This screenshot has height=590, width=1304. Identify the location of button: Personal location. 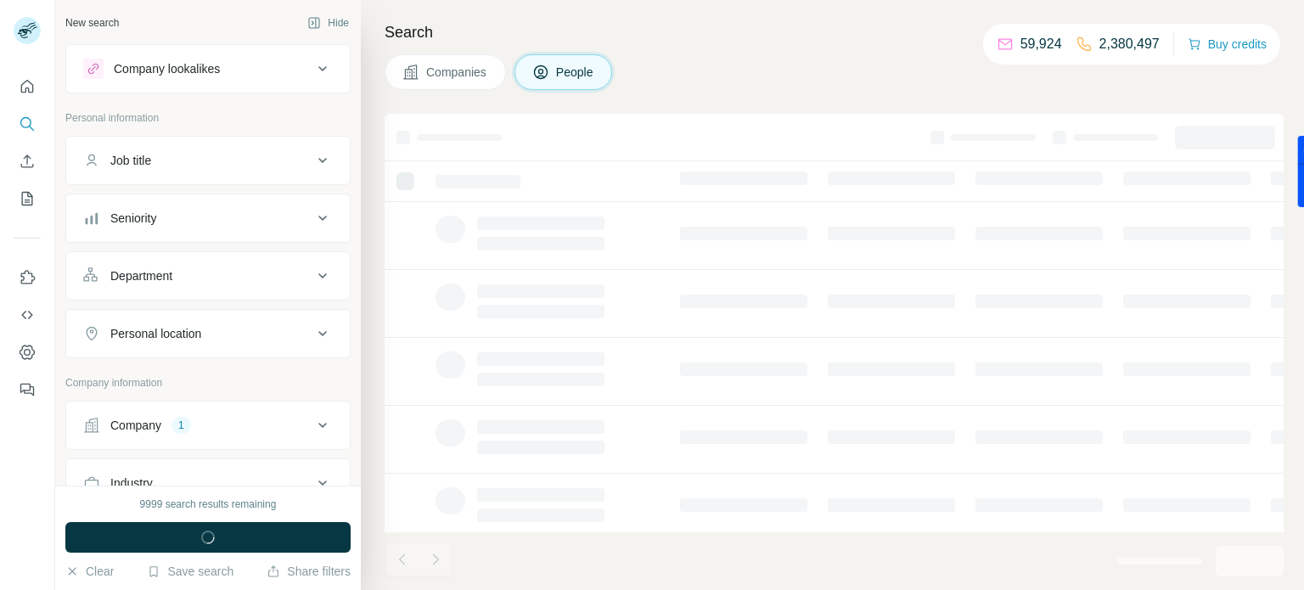
(208, 334).